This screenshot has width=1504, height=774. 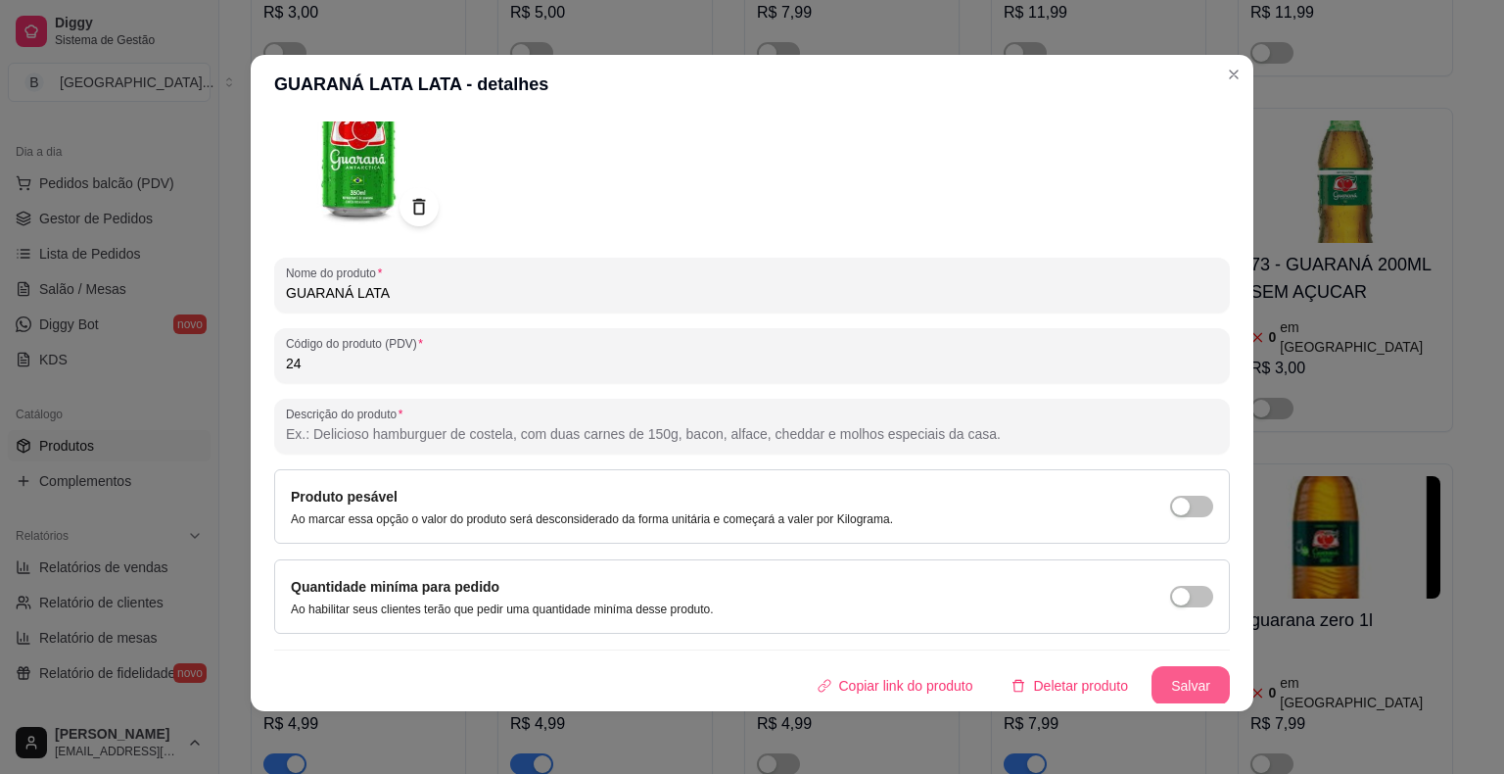 I want to click on button: Salvar, so click(x=1191, y=685).